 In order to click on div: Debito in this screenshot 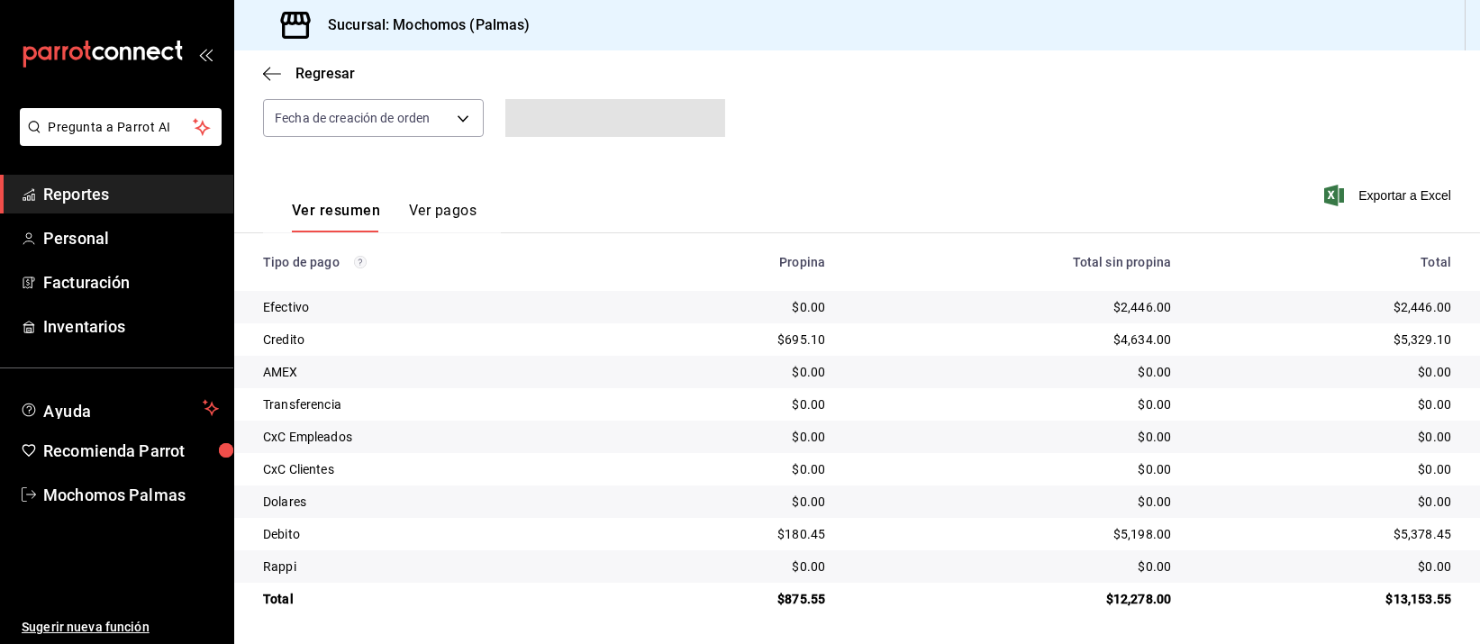, I will do `click(440, 534)`.